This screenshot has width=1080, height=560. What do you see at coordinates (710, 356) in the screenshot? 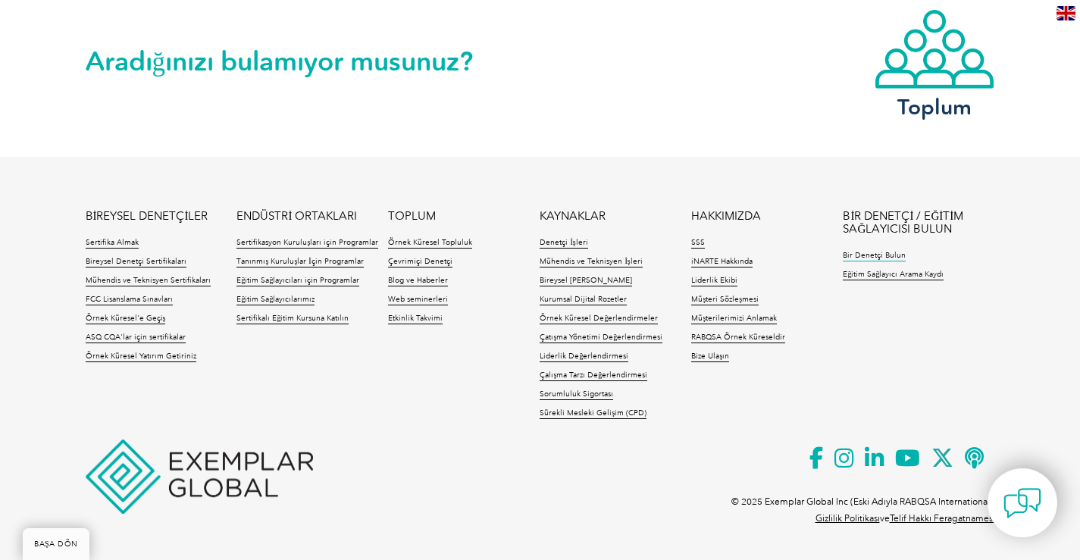
I see `font: Bize Ulaşın` at bounding box center [710, 356].